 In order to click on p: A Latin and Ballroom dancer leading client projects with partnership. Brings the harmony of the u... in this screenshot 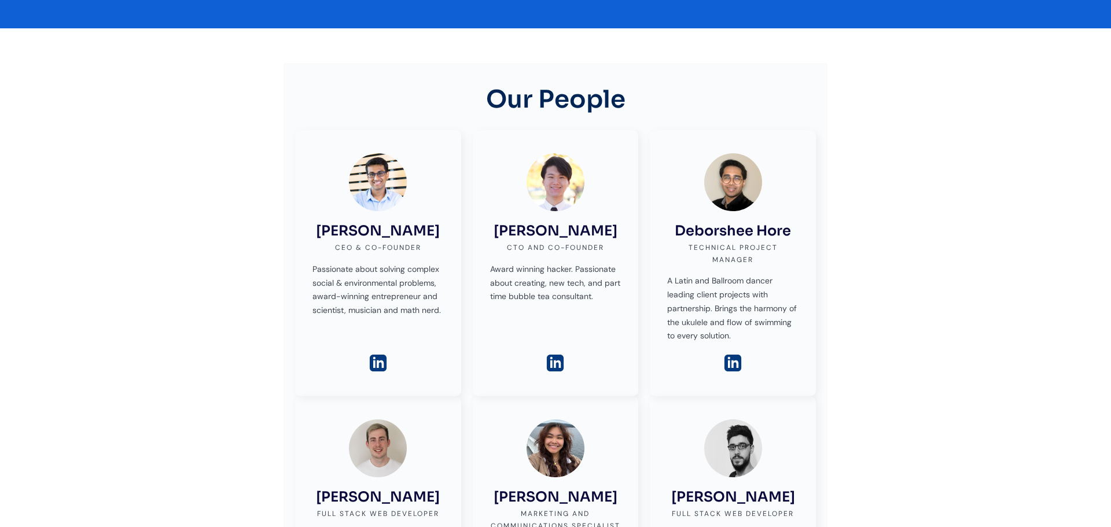, I will do `click(733, 308)`.